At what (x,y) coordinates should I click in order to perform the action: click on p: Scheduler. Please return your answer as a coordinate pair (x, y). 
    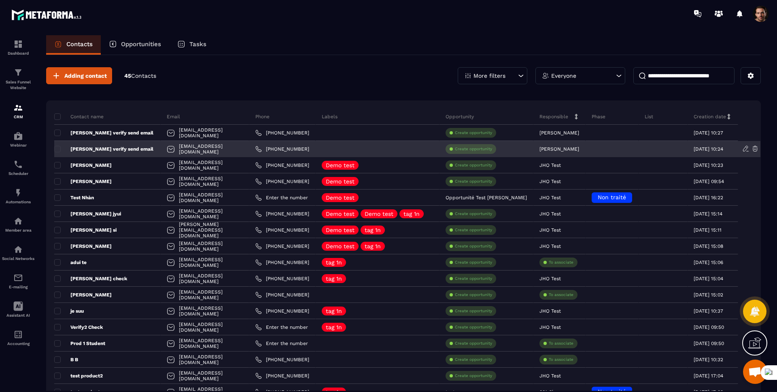
    Looking at the image, I should click on (18, 173).